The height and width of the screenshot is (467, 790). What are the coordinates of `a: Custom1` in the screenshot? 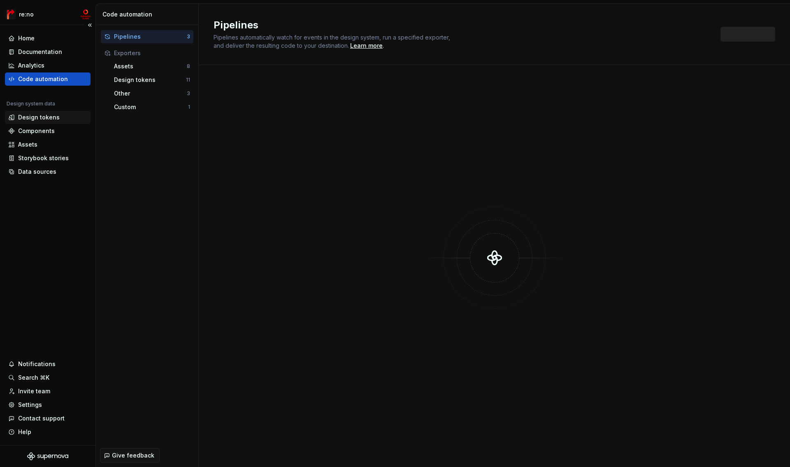 It's located at (152, 107).